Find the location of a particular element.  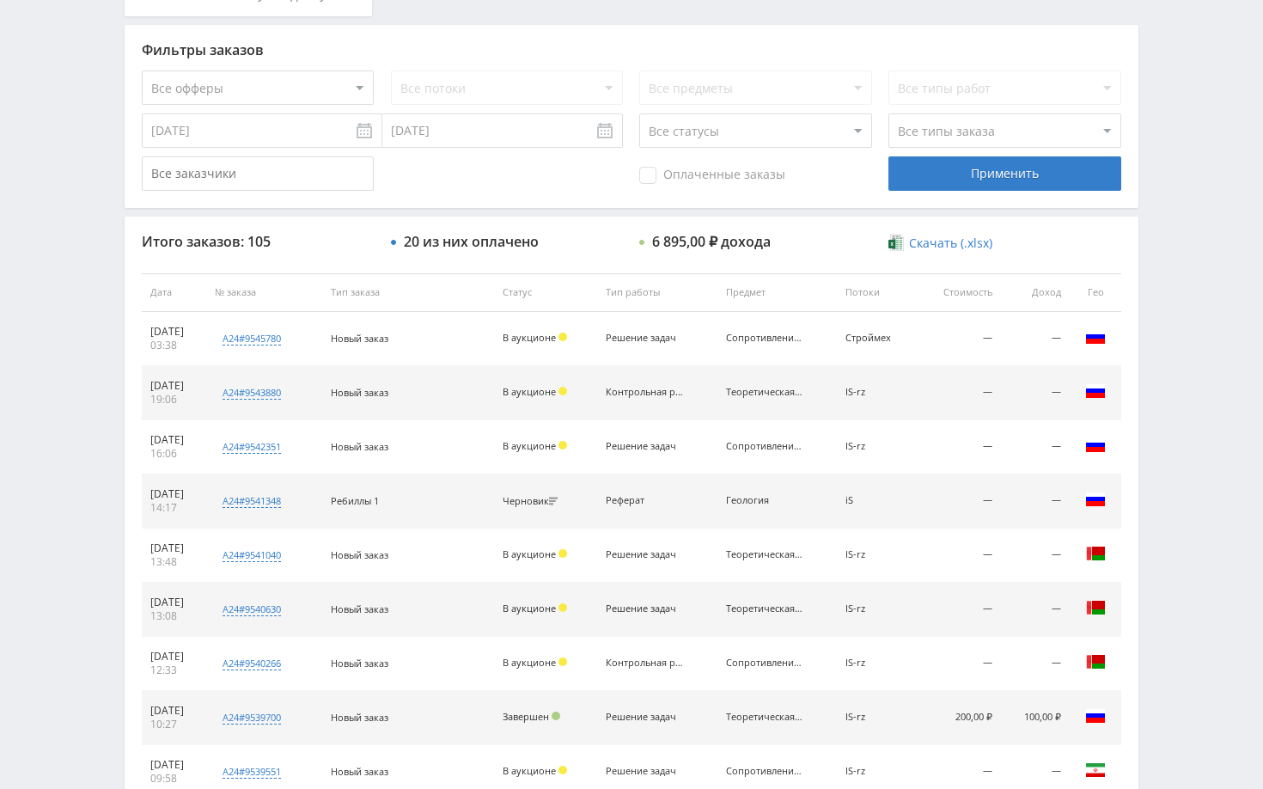

td: 100,00 ₽ is located at coordinates (1036, 718).